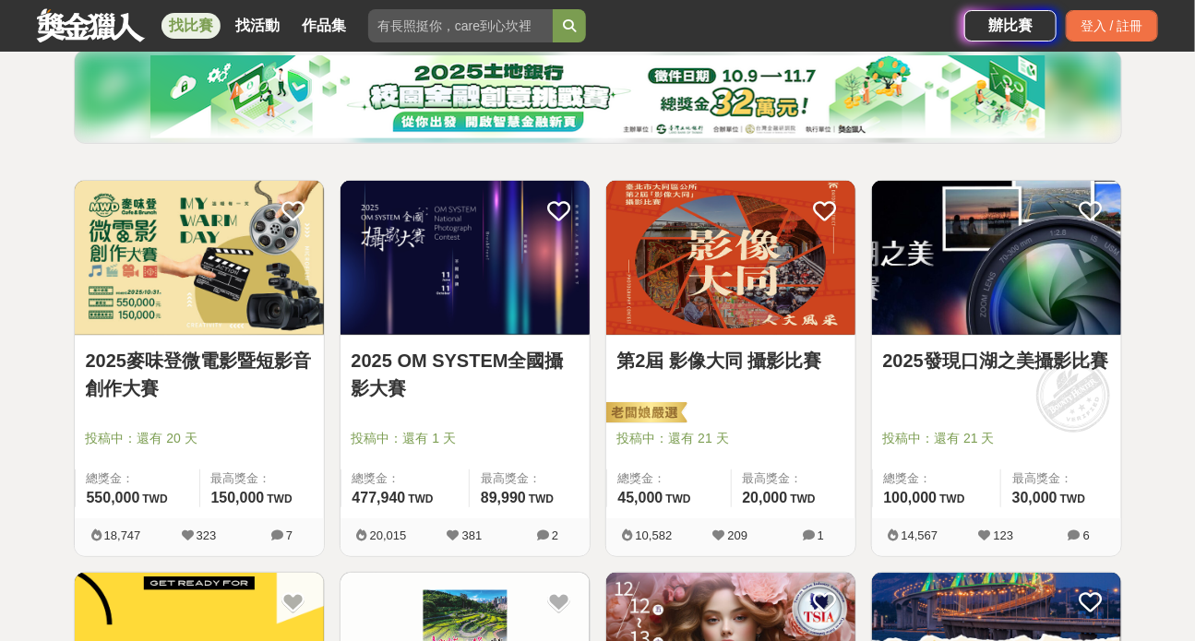 The image size is (1195, 641). Describe the element at coordinates (199, 438) in the screenshot. I see `span: 投稿中：還有 20 天` at that location.